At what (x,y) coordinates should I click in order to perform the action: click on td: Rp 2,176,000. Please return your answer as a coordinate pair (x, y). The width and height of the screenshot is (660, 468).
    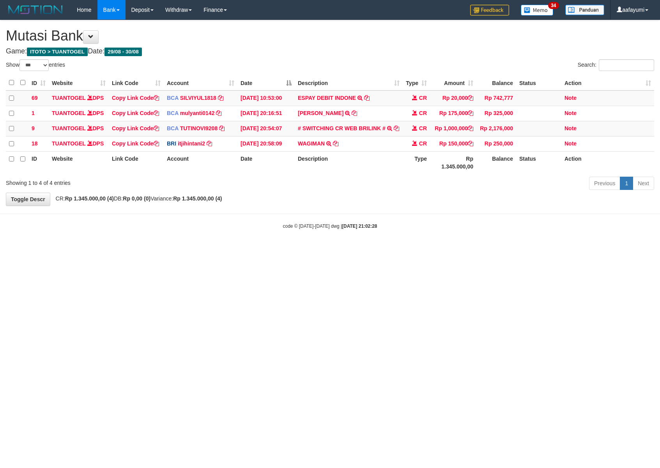
    Looking at the image, I should click on (497, 128).